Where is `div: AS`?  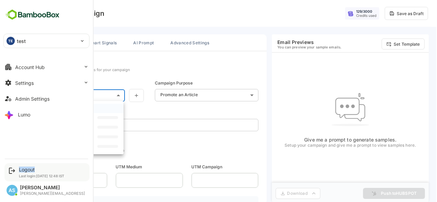 div: AS is located at coordinates (12, 191).